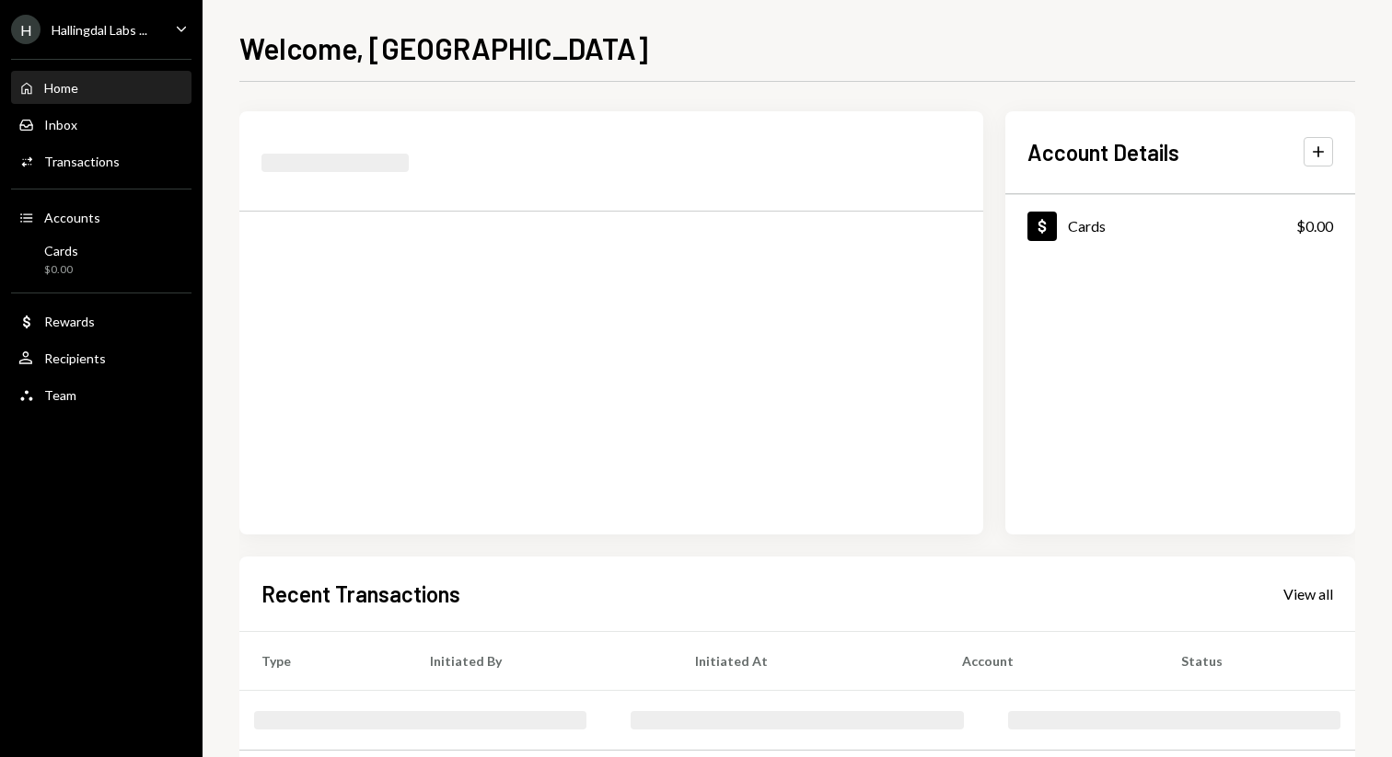  I want to click on div: Recipients, so click(75, 358).